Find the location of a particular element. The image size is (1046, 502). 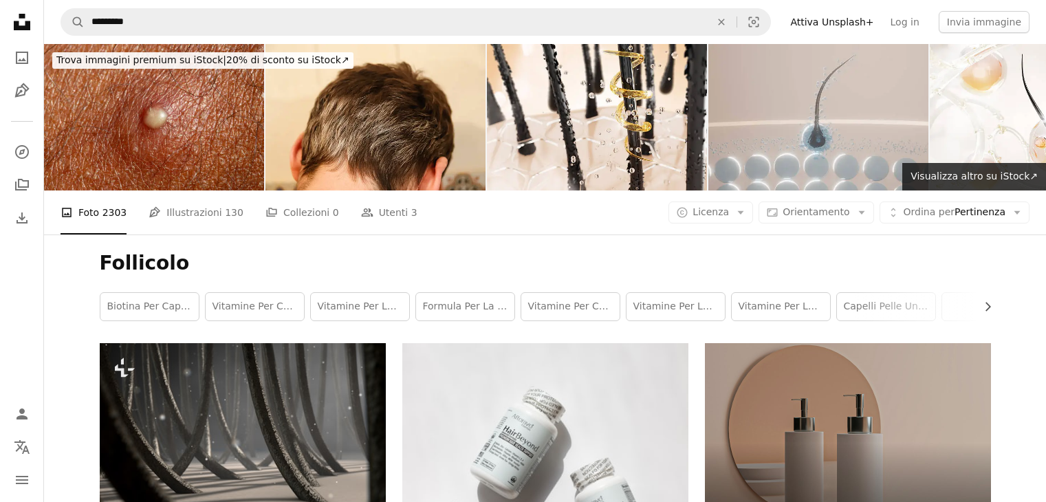

span: Ordina per is located at coordinates (929, 212).